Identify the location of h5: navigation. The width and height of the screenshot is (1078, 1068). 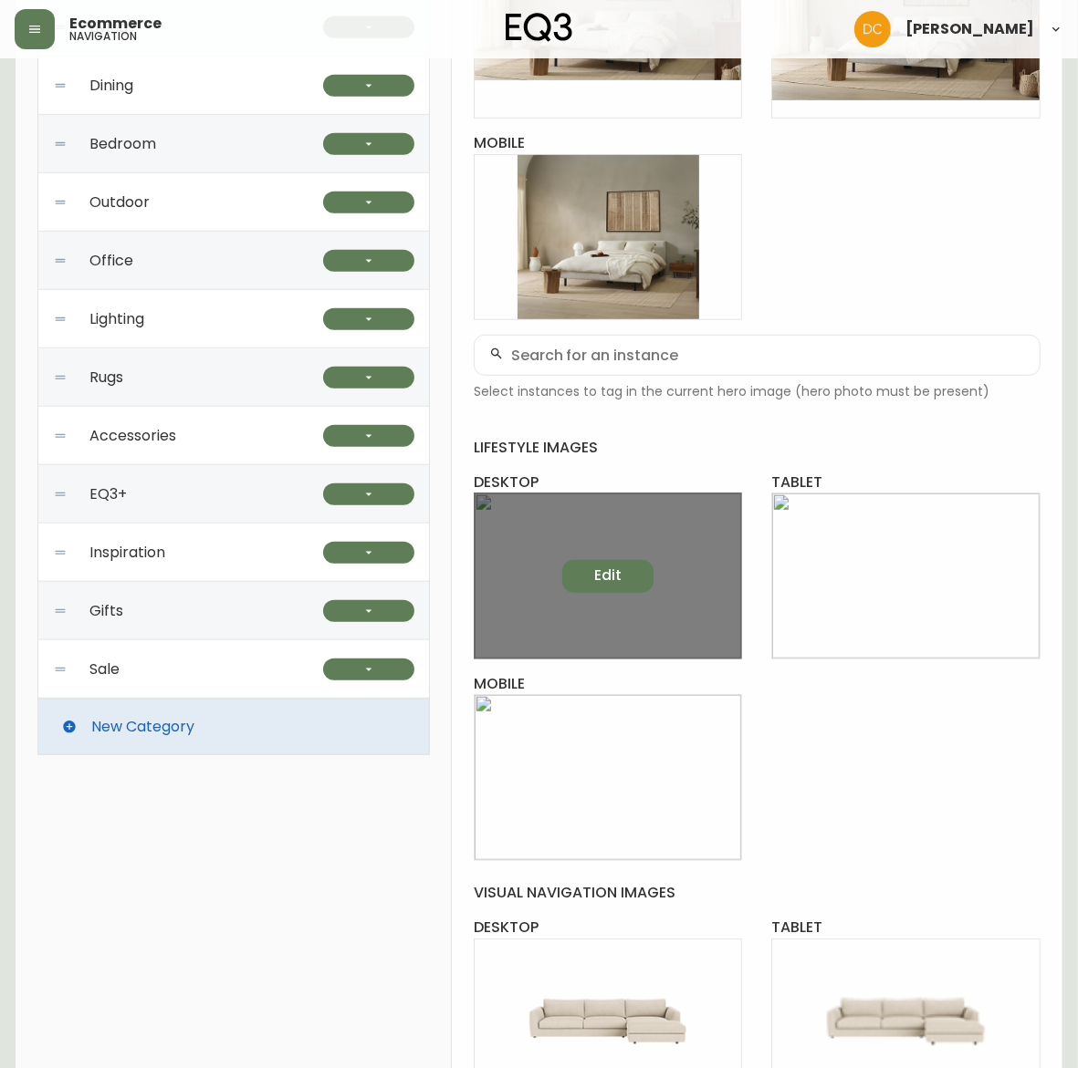
(103, 36).